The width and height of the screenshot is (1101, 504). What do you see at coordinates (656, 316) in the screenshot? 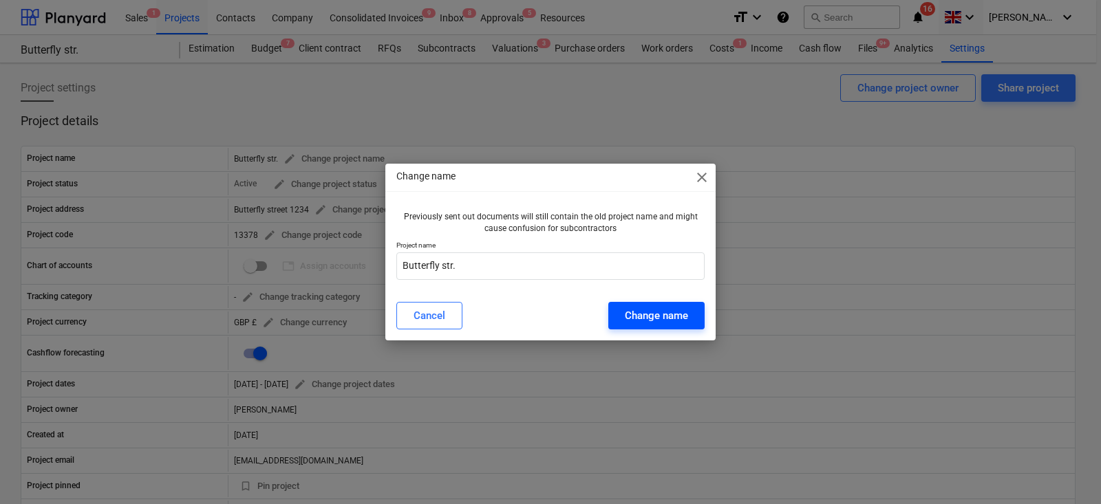
I see `button: Change name` at bounding box center [656, 316].